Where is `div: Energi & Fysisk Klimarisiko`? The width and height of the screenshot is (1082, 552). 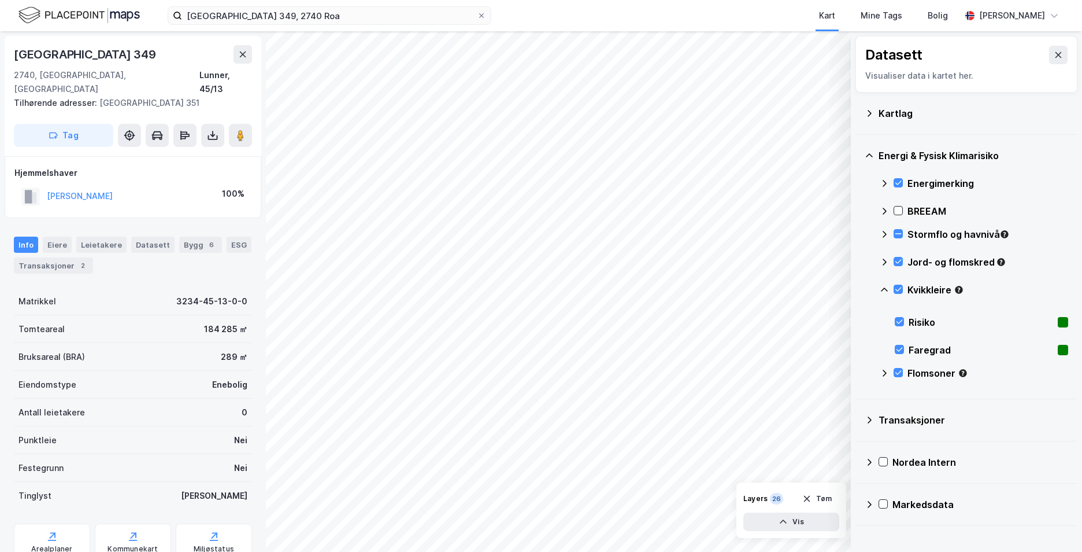
div: Energi & Fysisk Klimarisiko is located at coordinates (974, 156).